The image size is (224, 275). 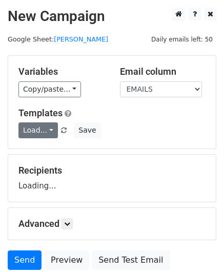 What do you see at coordinates (41, 113) in the screenshot?
I see `a: Templates` at bounding box center [41, 113].